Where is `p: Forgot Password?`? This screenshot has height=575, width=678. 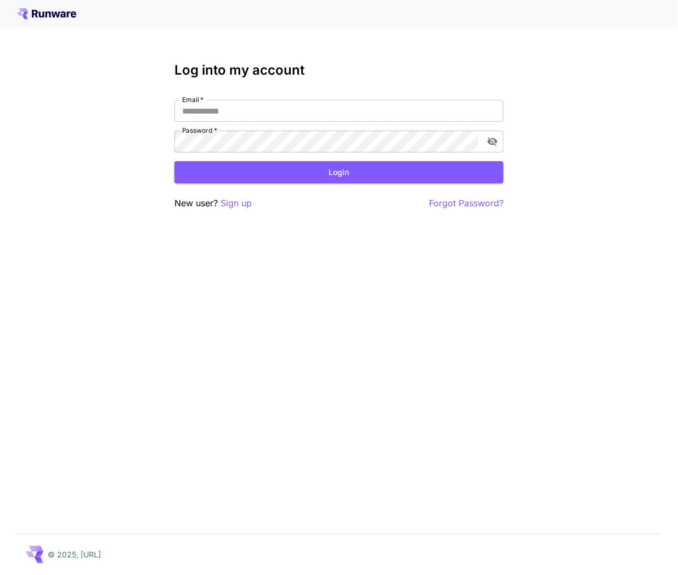 p: Forgot Password? is located at coordinates (466, 203).